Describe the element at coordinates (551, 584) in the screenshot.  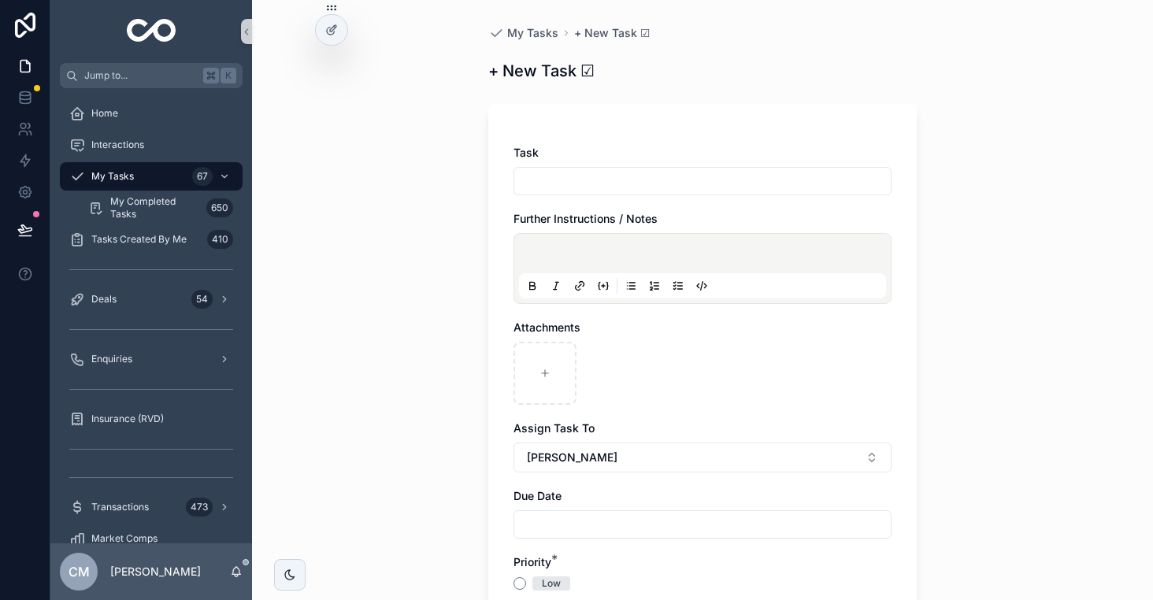
I see `div: Low` at that location.